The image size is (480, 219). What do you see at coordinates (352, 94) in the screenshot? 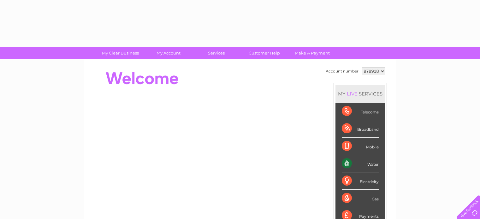
I see `div: LIVE` at bounding box center [352, 94].